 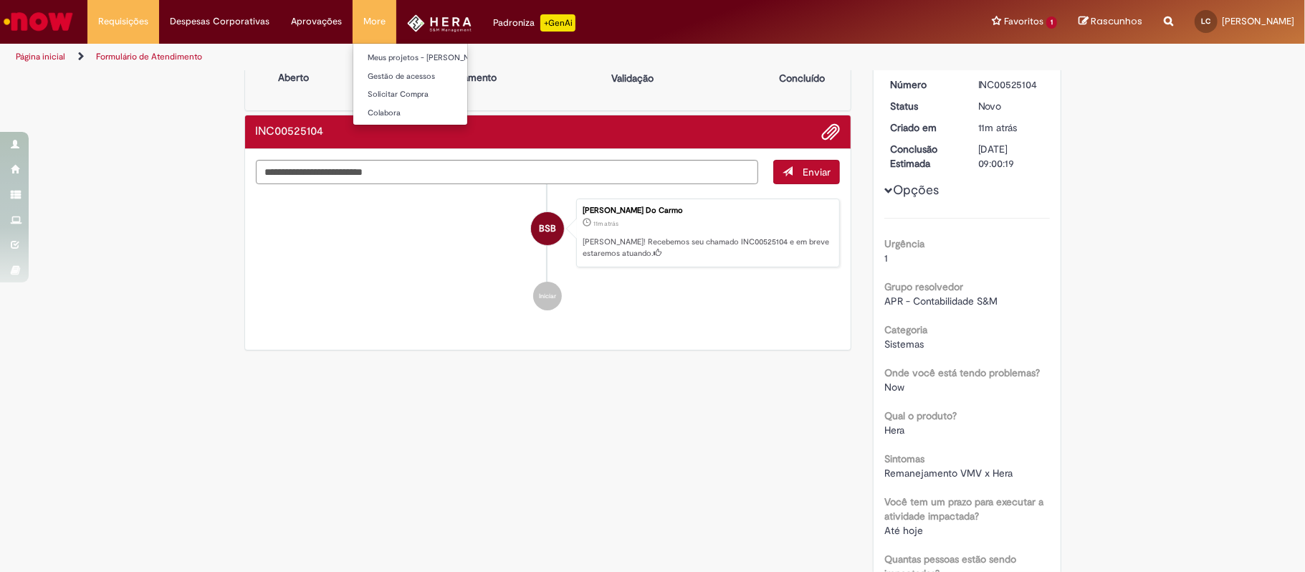 I want to click on dt: Status, so click(x=923, y=106).